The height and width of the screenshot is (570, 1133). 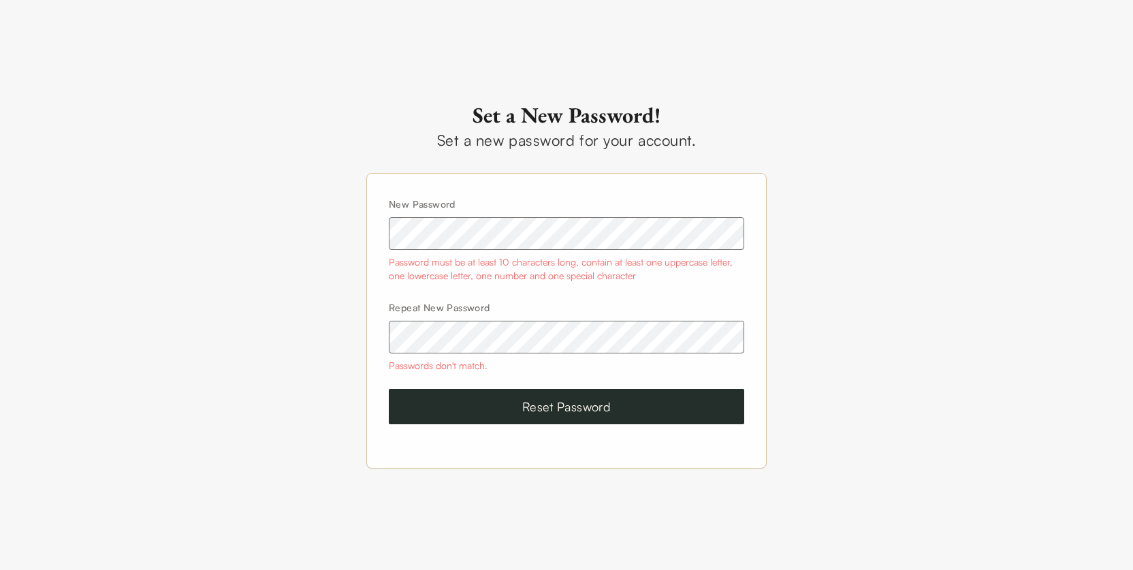 What do you see at coordinates (439, 307) in the screenshot?
I see `label: Repeat New Password` at bounding box center [439, 307].